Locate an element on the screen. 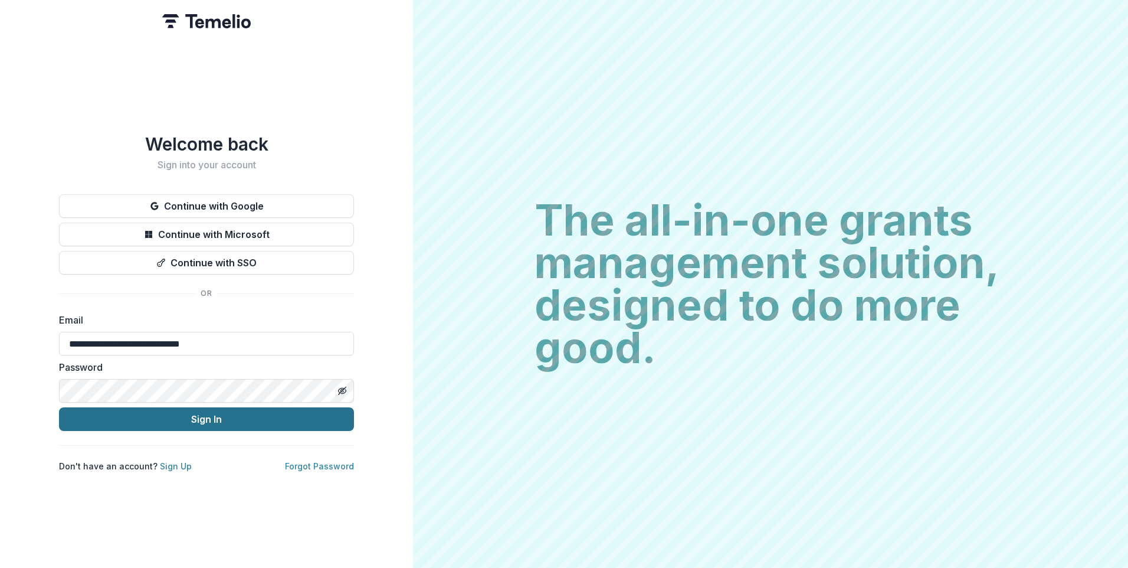  button: Continue with Google is located at coordinates (207, 206).